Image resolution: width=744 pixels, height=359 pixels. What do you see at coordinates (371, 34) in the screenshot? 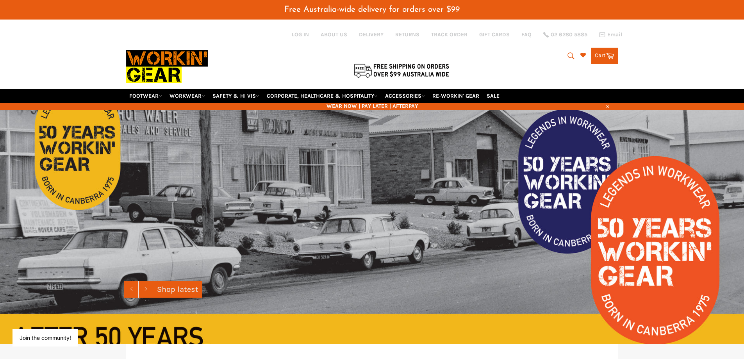
I see `a: DELIVERY` at bounding box center [371, 34].